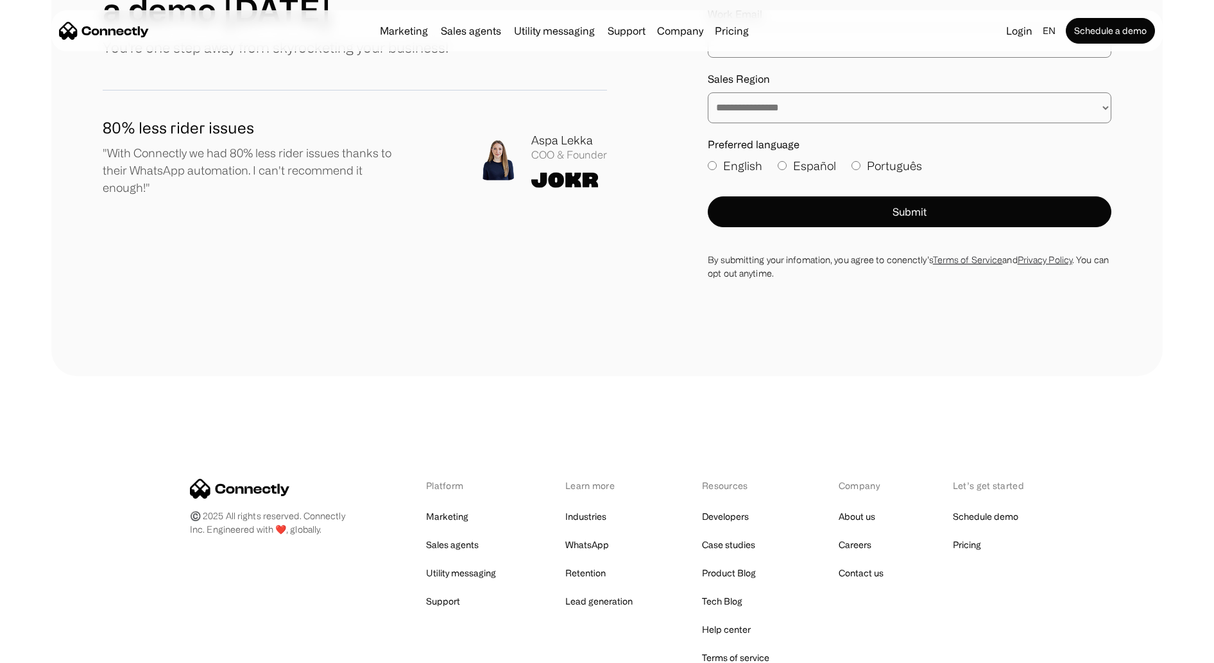  Describe the element at coordinates (45, 649) in the screenshot. I see `aside: Language selected: English` at that location.